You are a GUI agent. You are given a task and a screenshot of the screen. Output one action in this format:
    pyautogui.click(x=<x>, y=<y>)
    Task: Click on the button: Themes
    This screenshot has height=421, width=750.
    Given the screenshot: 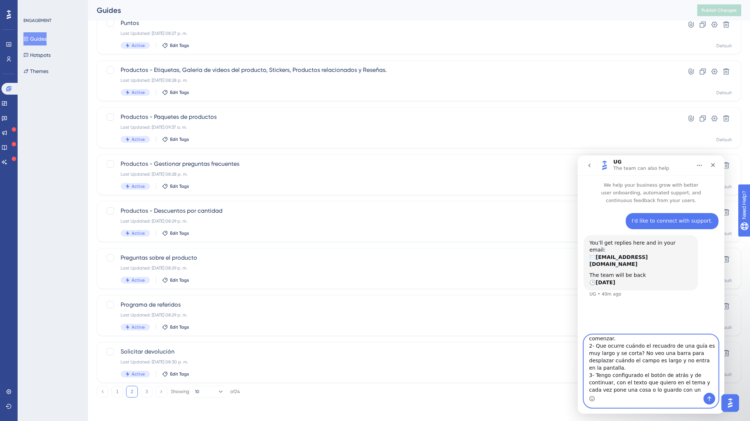 What is the action you would take?
    pyautogui.click(x=36, y=71)
    